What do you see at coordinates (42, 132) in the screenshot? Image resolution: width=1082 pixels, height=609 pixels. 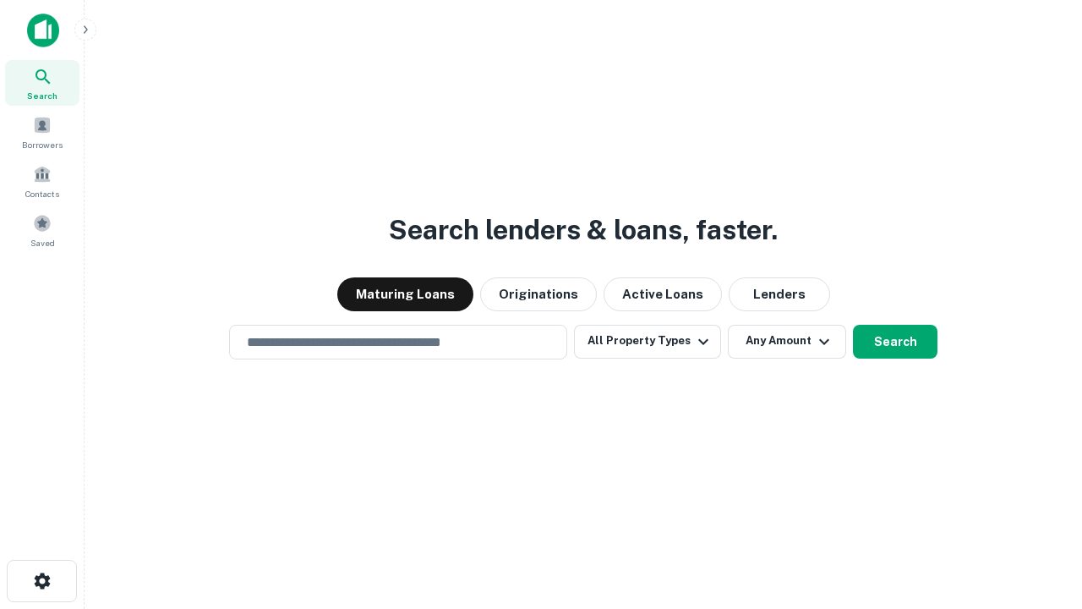 I see `div: Borrowers` at bounding box center [42, 132].